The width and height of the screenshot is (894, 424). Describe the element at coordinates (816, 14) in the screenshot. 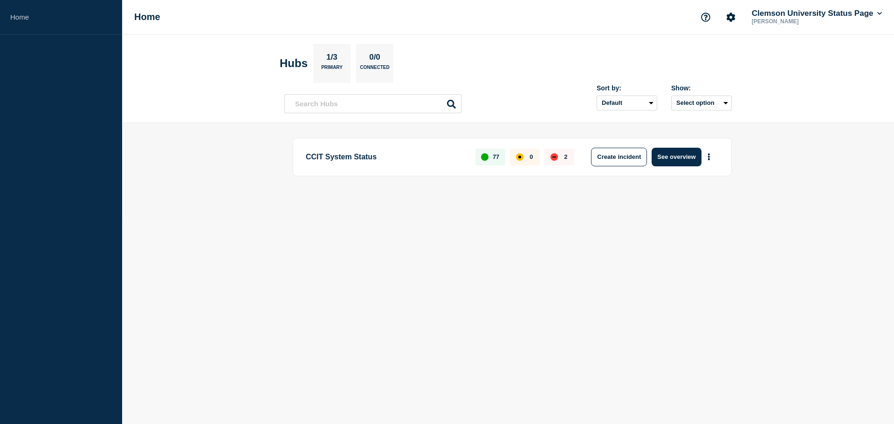

I see `button: Clemson University Status Page` at that location.